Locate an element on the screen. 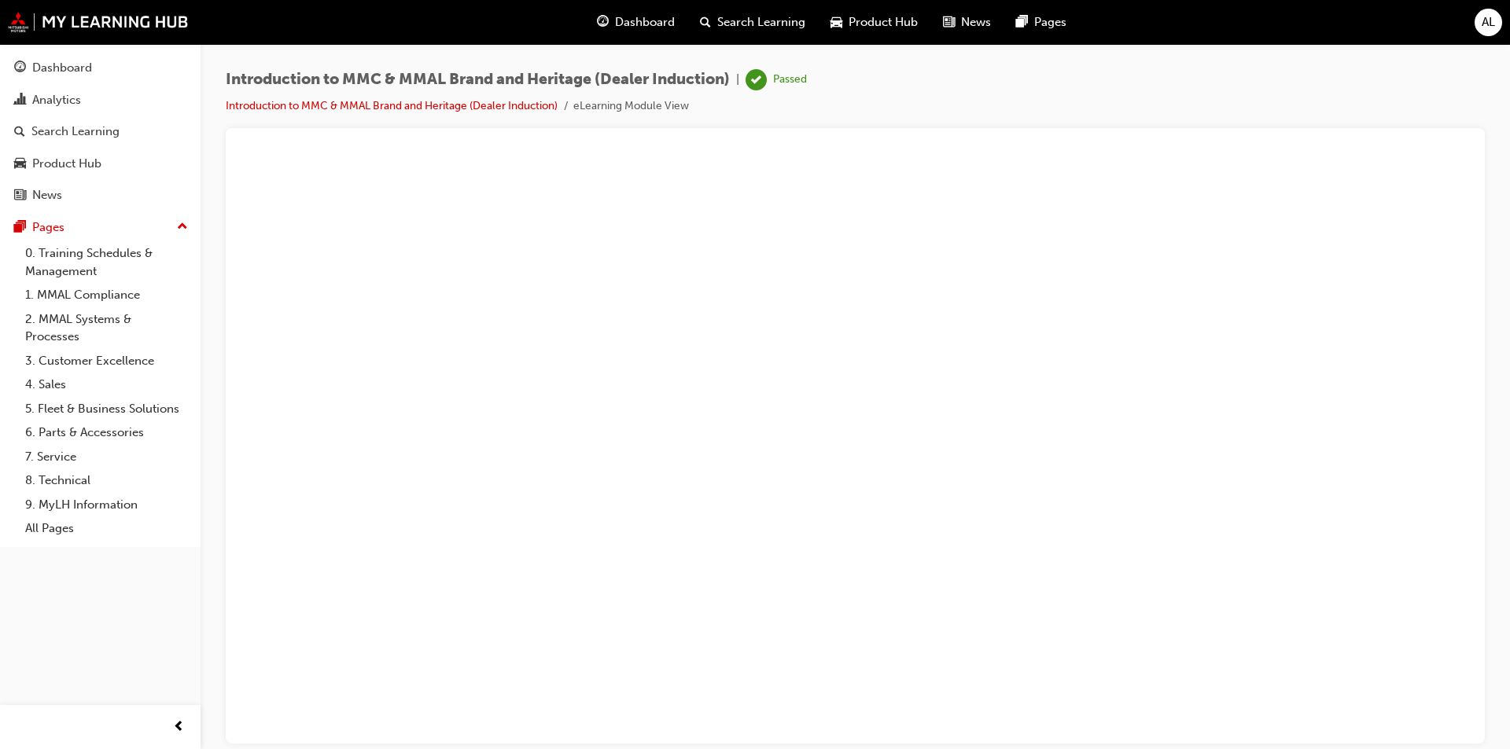  a: 5. Fleet & Business Solutions is located at coordinates (106, 409).